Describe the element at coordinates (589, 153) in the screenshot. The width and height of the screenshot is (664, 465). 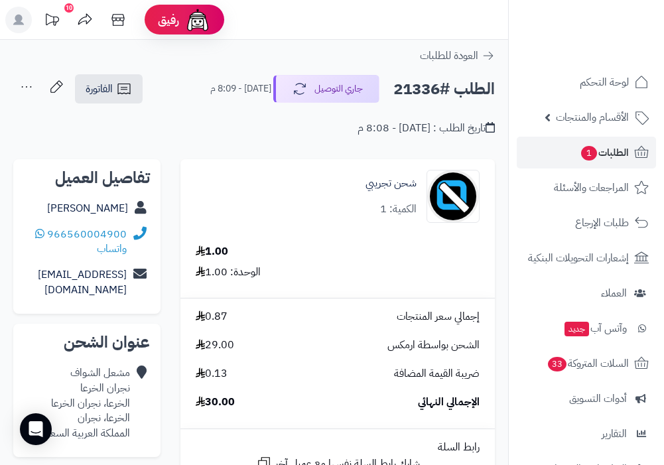
I see `span: 1` at that location.